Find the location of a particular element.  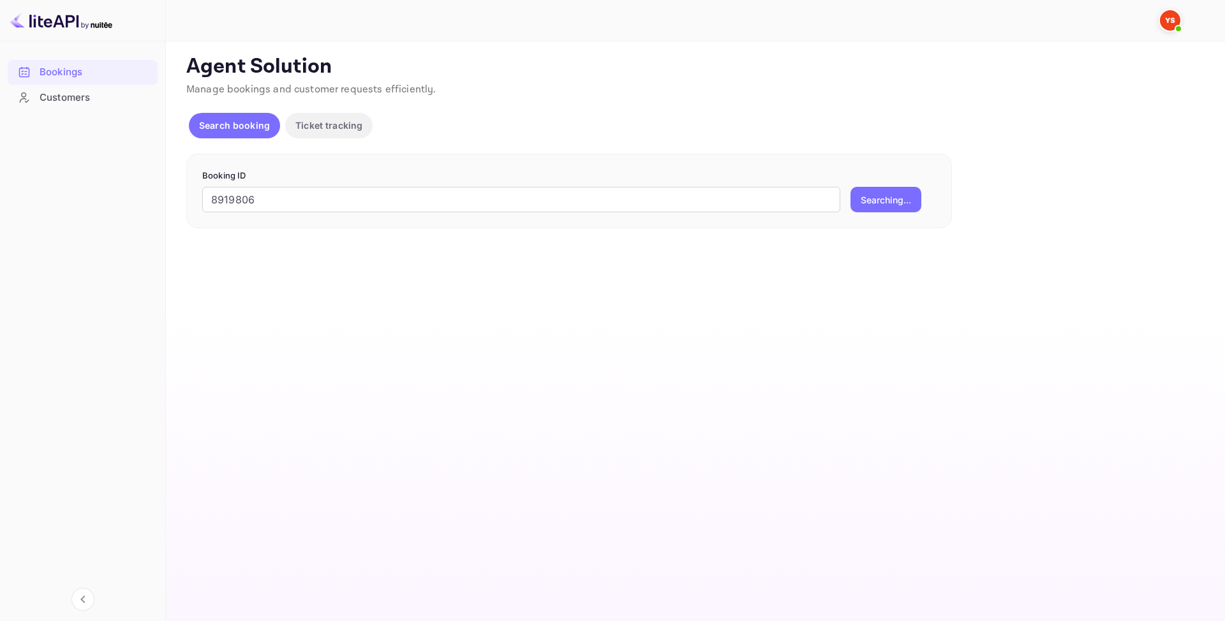

button: Collapse navigation is located at coordinates (83, 600).